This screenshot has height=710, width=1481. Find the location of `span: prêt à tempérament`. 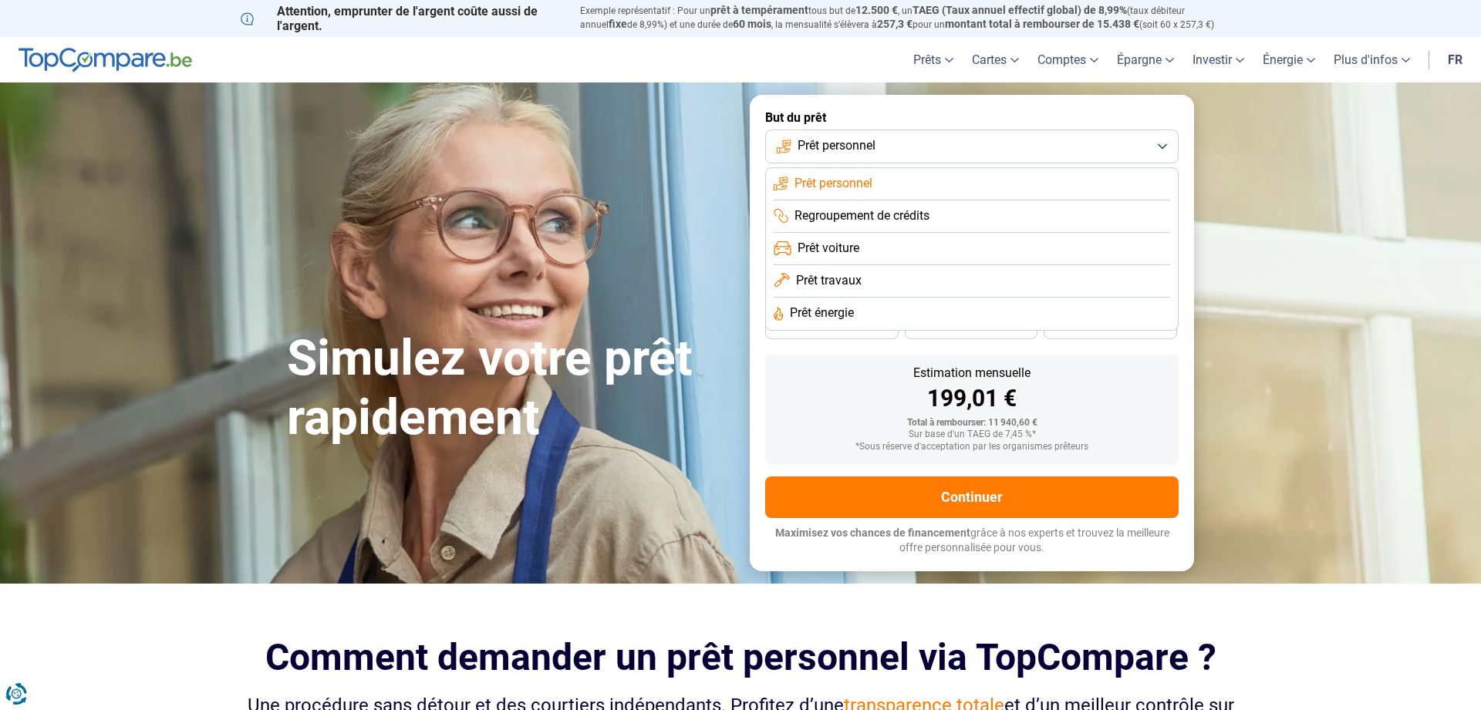

span: prêt à tempérament is located at coordinates (759, 10).